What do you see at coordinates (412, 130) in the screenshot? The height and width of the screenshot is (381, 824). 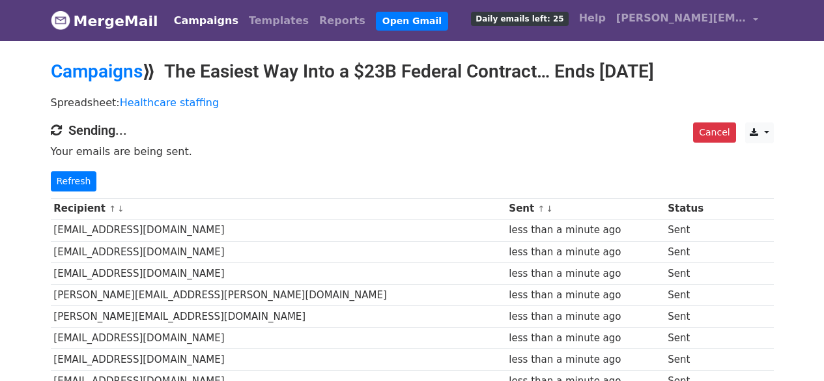 I see `h4: Sending...` at bounding box center [412, 130].